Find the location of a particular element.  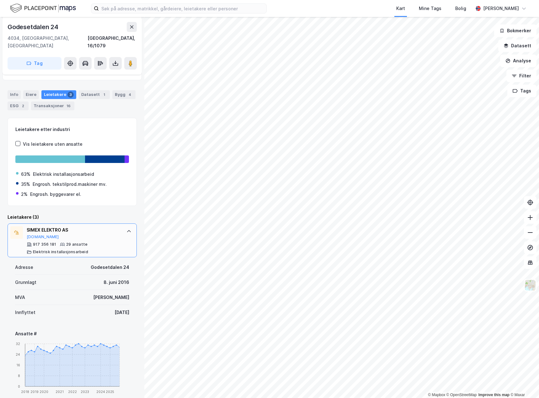

tspan: 0 is located at coordinates (19, 387).